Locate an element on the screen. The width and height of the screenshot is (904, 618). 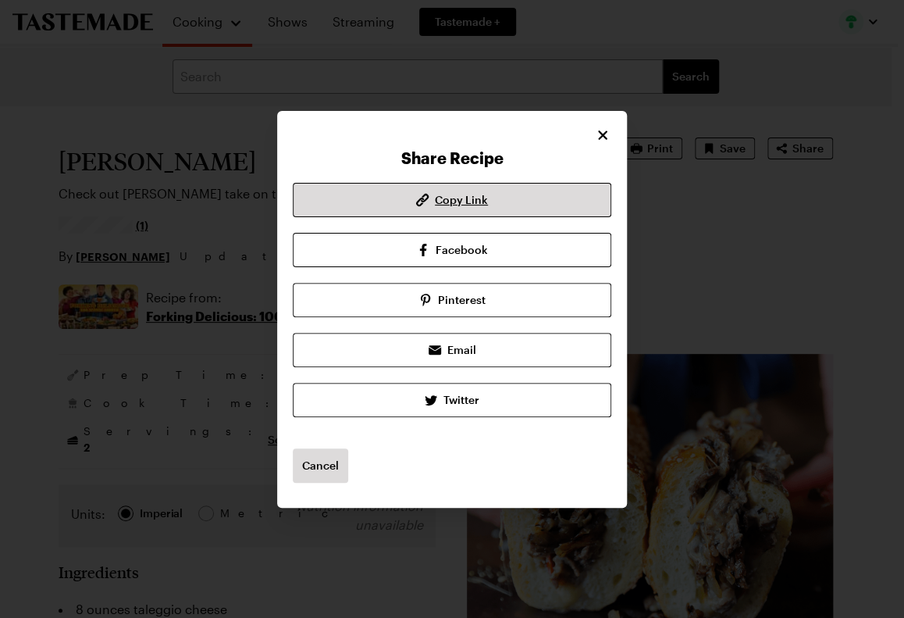
button: Close is located at coordinates (603, 135).